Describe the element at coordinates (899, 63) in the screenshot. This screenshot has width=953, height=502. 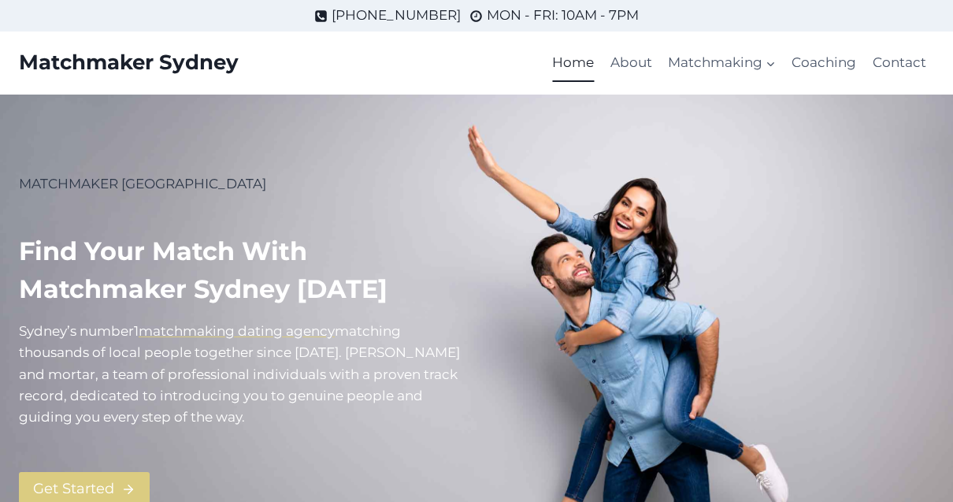
I see `a: Contact` at that location.